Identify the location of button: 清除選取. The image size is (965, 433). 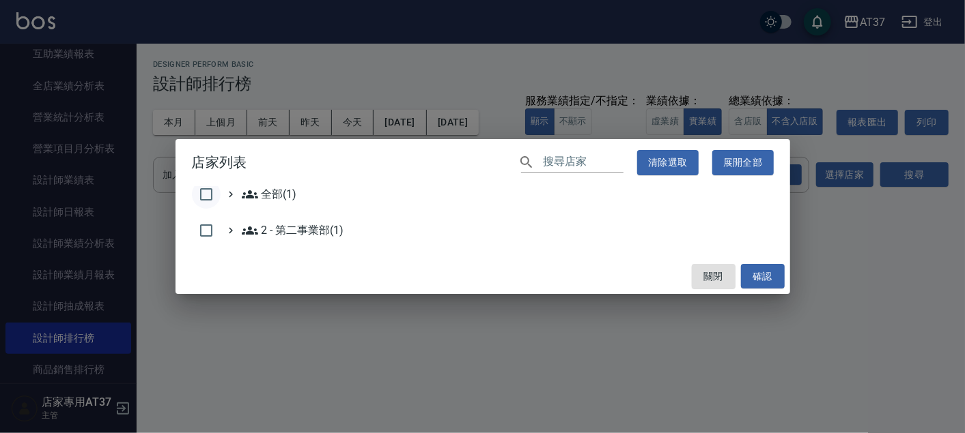
(668, 162).